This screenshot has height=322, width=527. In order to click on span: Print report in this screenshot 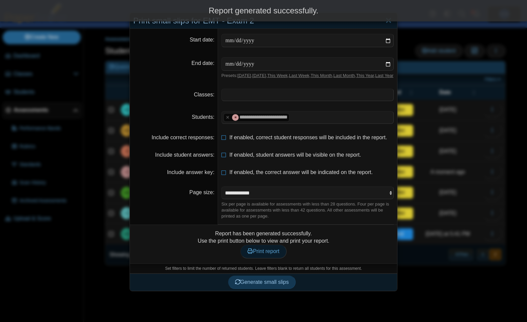, I will do `click(263, 251)`.